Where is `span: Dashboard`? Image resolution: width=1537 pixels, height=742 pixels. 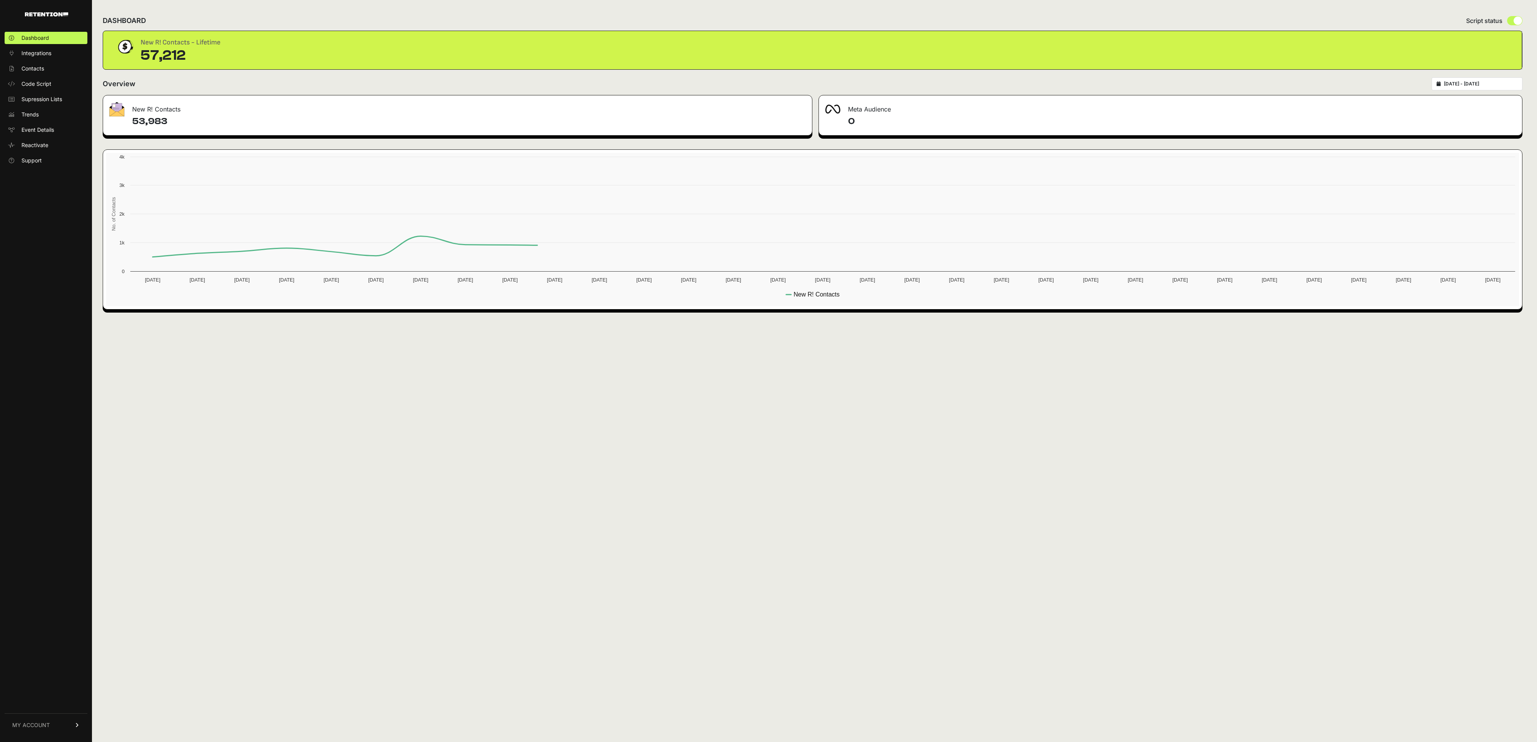
span: Dashboard is located at coordinates (35, 38).